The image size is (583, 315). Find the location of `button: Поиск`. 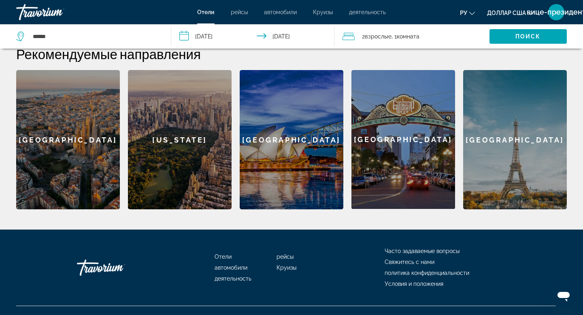

button: Поиск is located at coordinates (528, 36).